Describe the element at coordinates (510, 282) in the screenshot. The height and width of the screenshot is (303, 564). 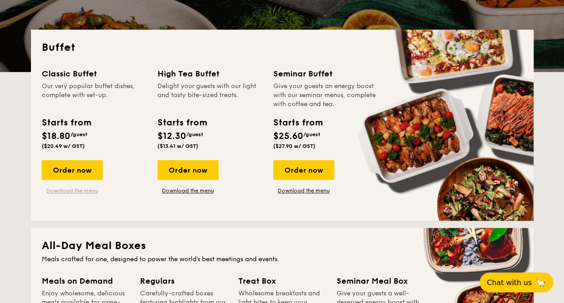
I see `span: Chat with us` at that location.